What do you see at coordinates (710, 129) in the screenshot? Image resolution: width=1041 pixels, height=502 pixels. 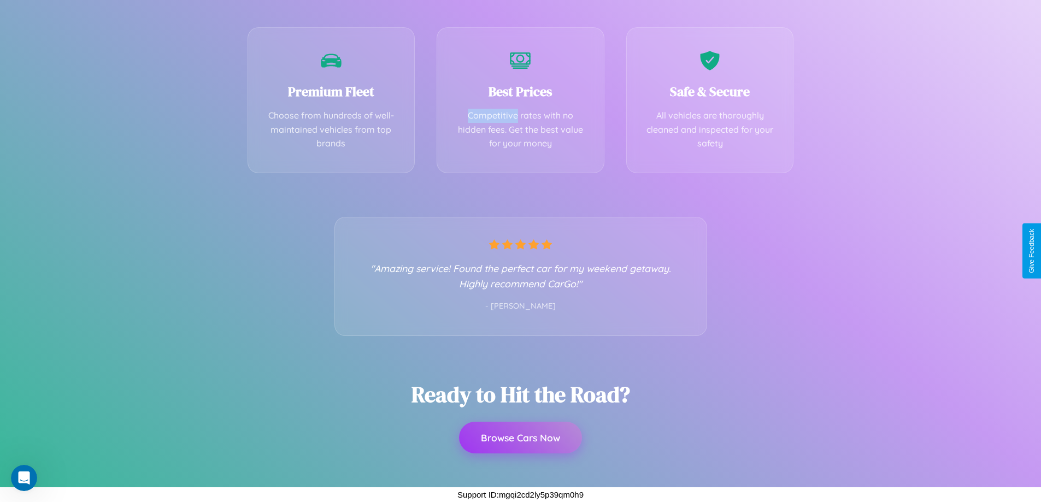 I see `p: All vehicles are thoroughly cleaned and inspected for your safety` at bounding box center [710, 129].